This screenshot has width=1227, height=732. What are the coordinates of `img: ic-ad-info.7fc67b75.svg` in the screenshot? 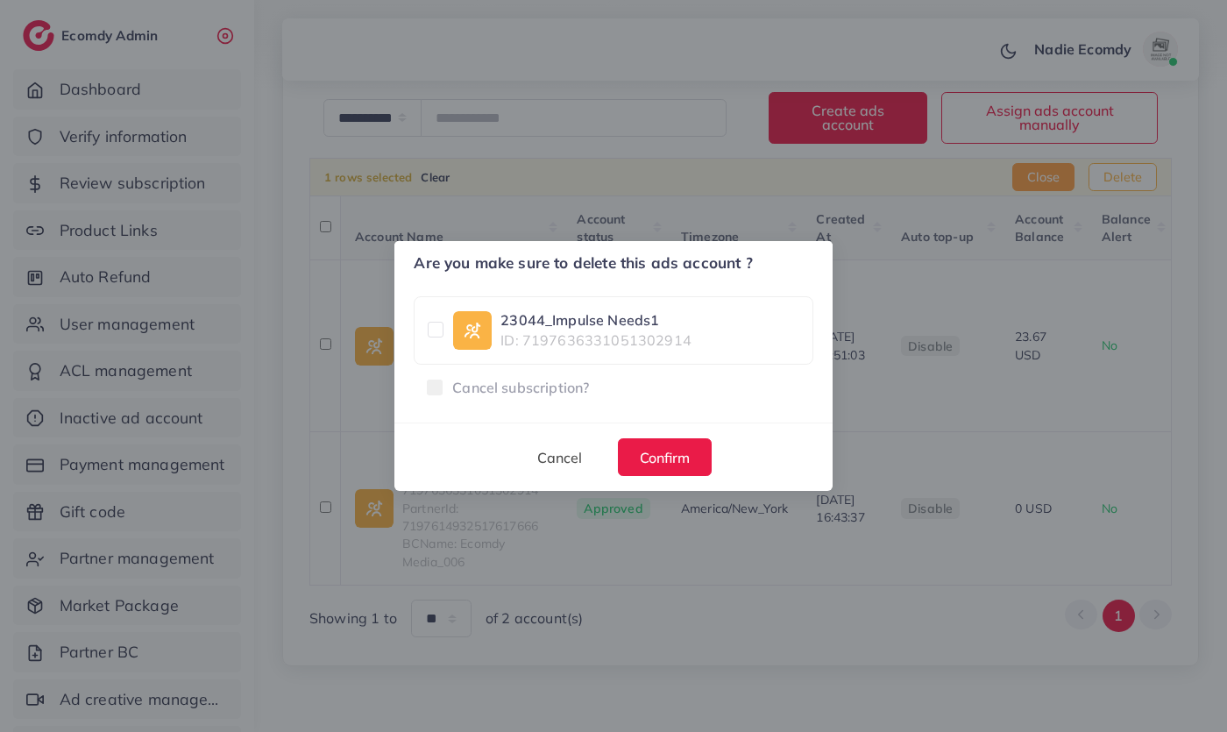 It's located at (472, 330).